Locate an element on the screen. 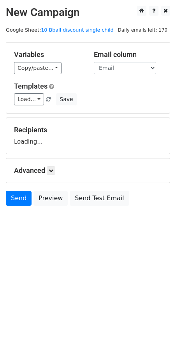 Image resolution: width=176 pixels, height=338 pixels. span: Daily emails left: 170 is located at coordinates (143, 30).